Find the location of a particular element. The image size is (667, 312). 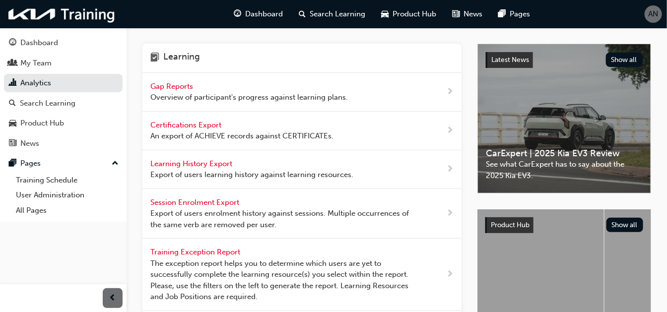

span: Dashboard is located at coordinates (264, 14).